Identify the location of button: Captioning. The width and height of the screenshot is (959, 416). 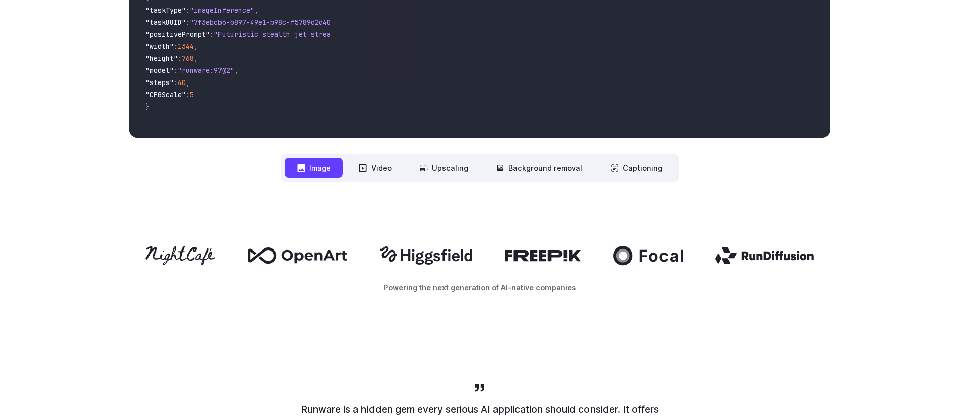
(636, 168).